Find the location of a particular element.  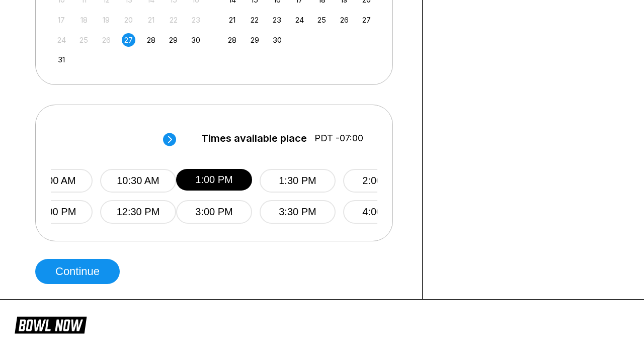

div: Not available Monday, August 18th, 2025 is located at coordinates (84, 20).